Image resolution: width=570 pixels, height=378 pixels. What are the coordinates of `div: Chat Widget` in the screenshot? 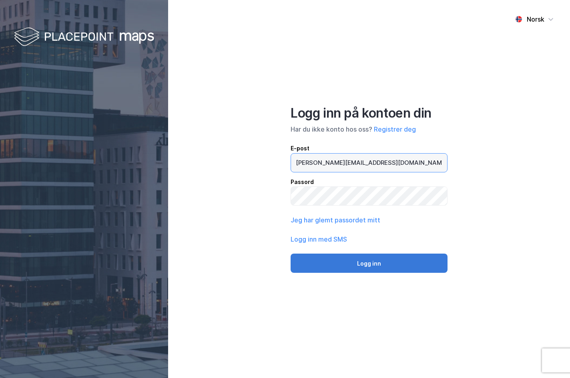 It's located at (550, 359).